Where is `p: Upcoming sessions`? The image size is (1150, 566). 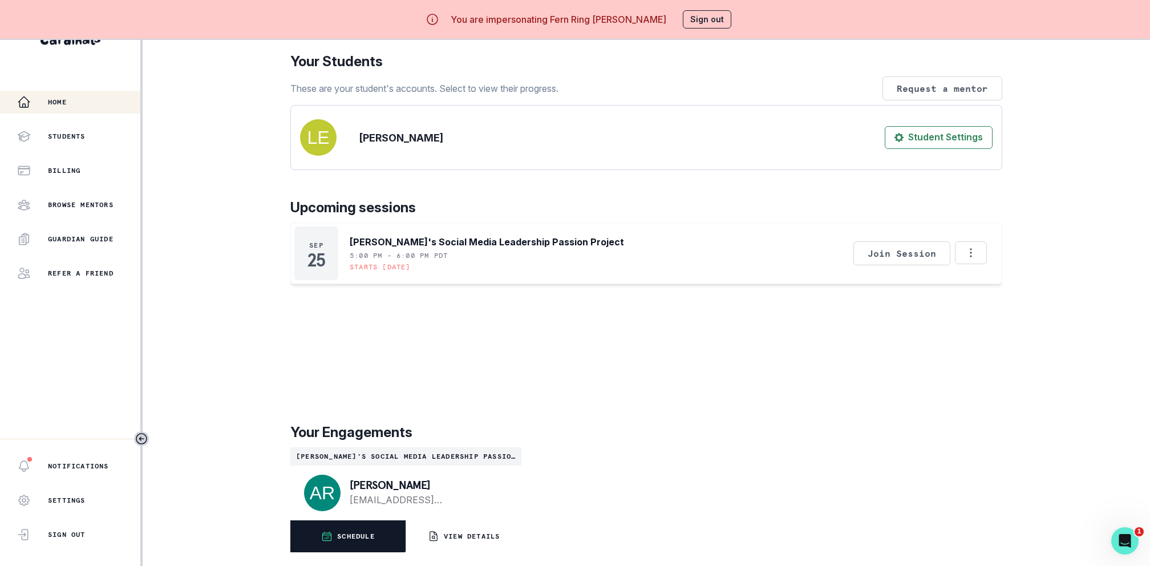
p: Upcoming sessions is located at coordinates (646, 208).